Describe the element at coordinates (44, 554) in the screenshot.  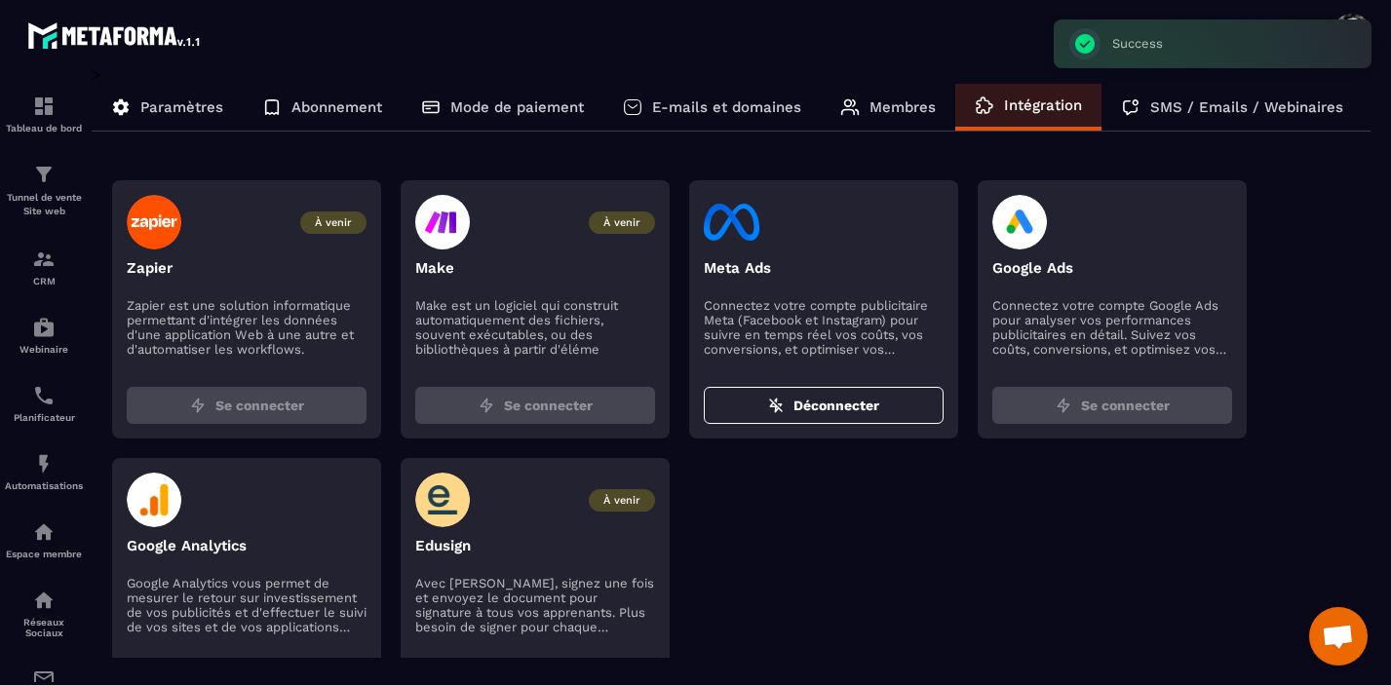
I see `p: Espace membre` at that location.